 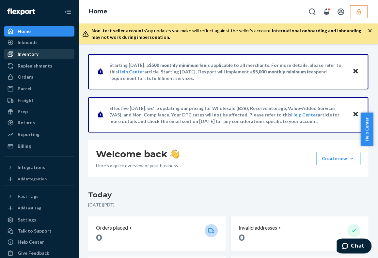 I want to click on span: Chat, so click(x=21, y=8).